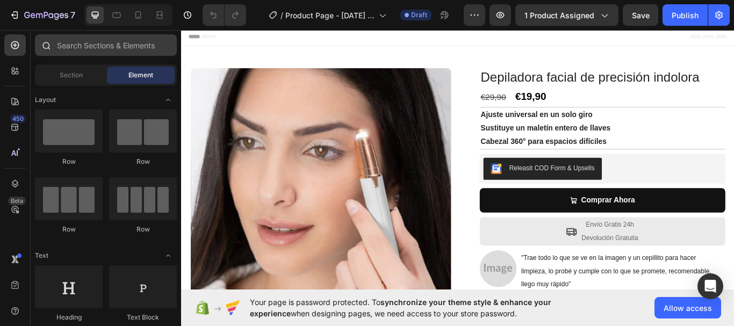 This screenshot has width=734, height=326. I want to click on input: Search Sections & Elements, so click(106, 45).